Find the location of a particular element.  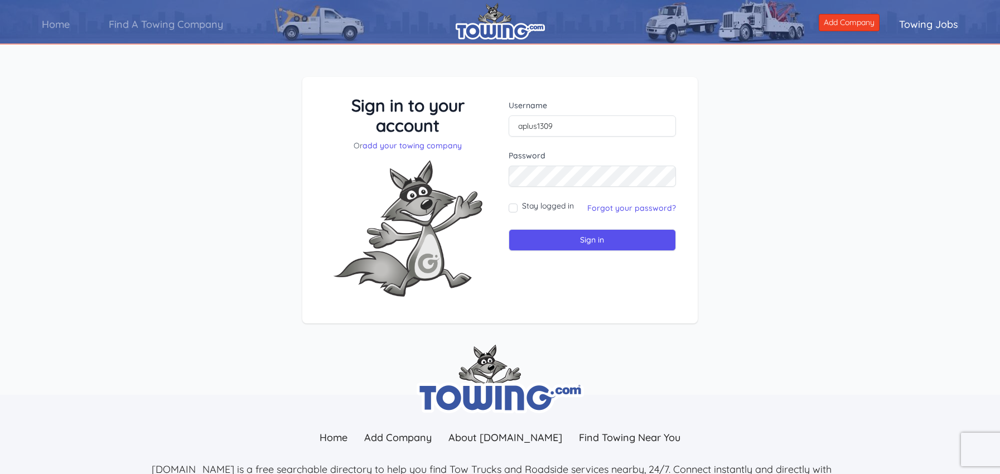

img: logo.png is located at coordinates (500, 21).